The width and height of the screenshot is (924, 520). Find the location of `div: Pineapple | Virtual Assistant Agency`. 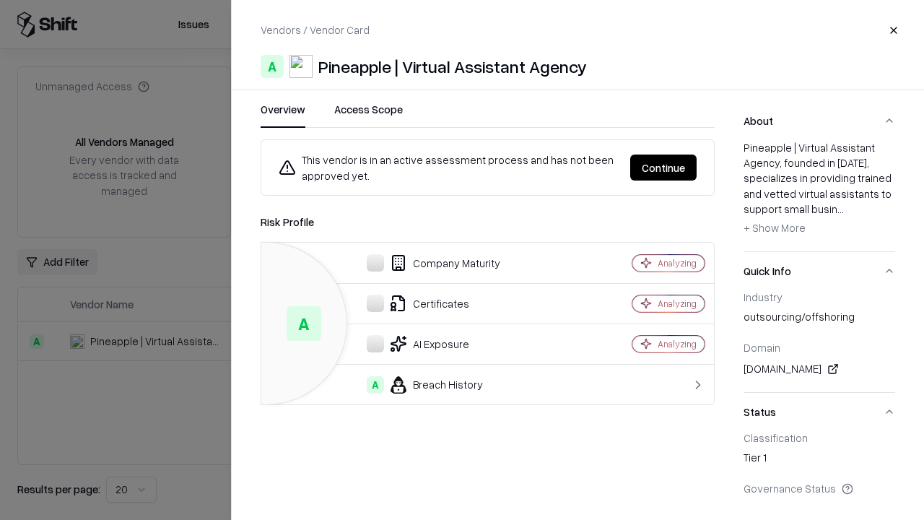

div: Pineapple | Virtual Assistant Agency is located at coordinates (452, 66).